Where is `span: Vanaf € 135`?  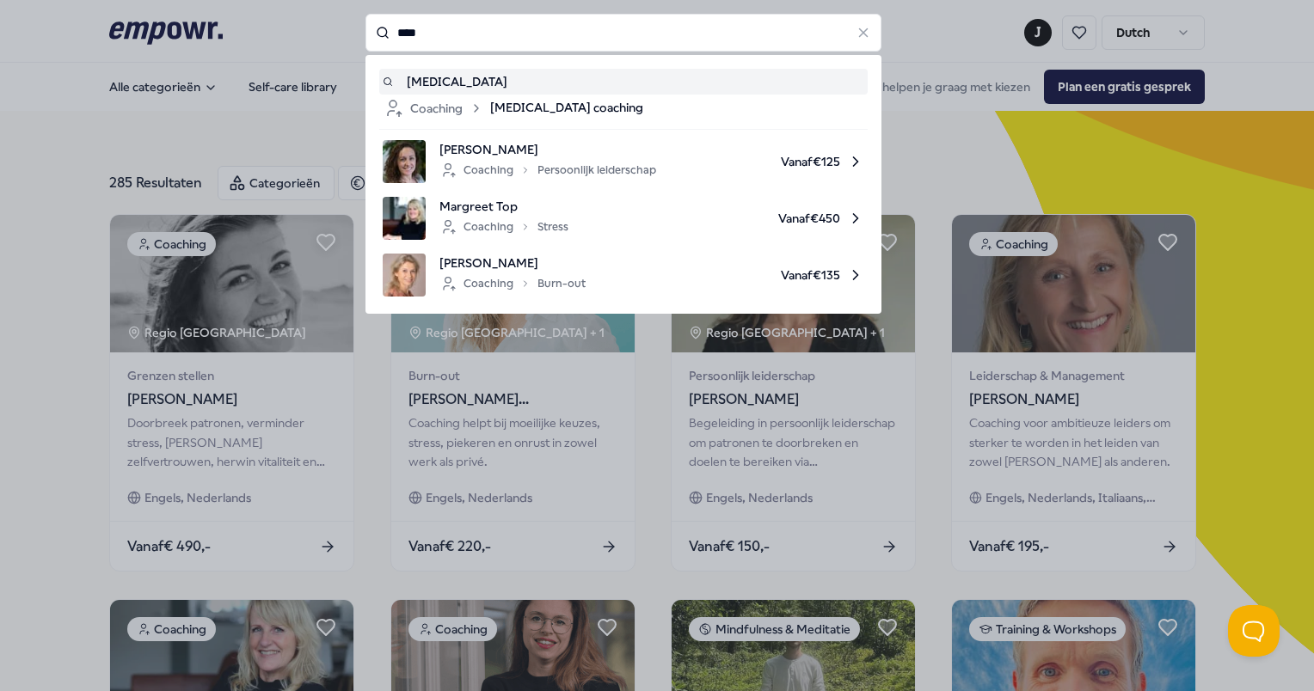
span: Vanaf € 135 is located at coordinates (732, 275).